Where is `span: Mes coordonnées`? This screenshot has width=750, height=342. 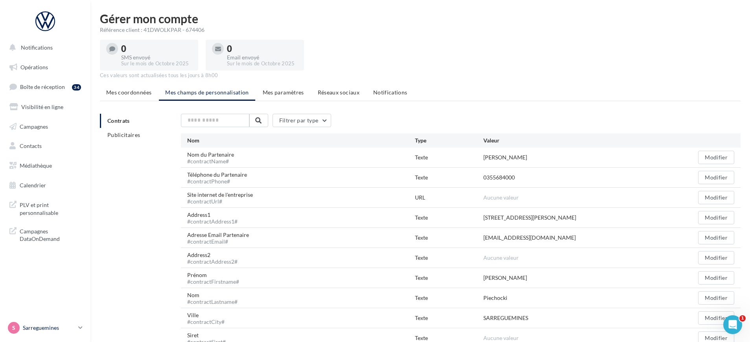
span: Mes coordonnées is located at coordinates (129, 92).